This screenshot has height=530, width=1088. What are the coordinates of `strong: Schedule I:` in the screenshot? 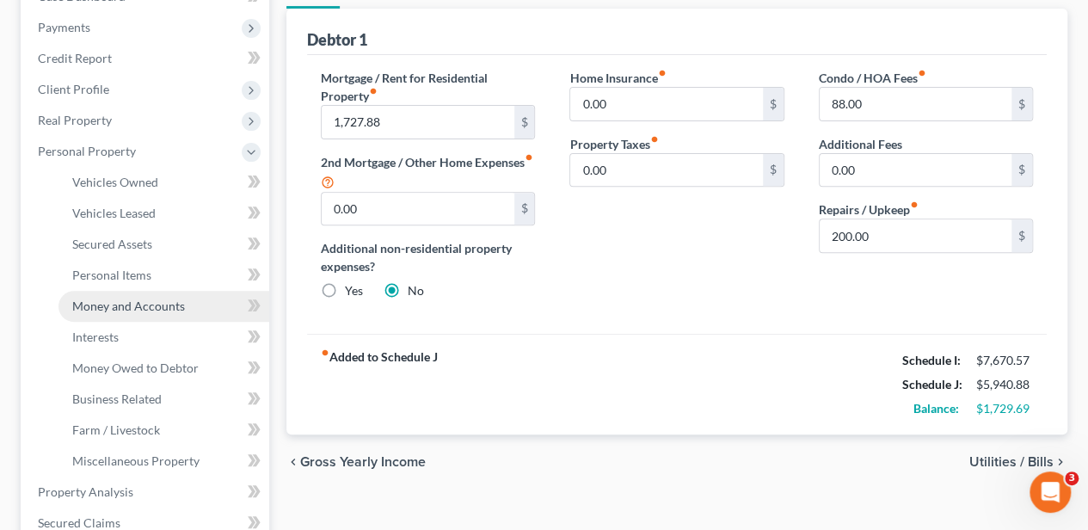 It's located at (931, 359).